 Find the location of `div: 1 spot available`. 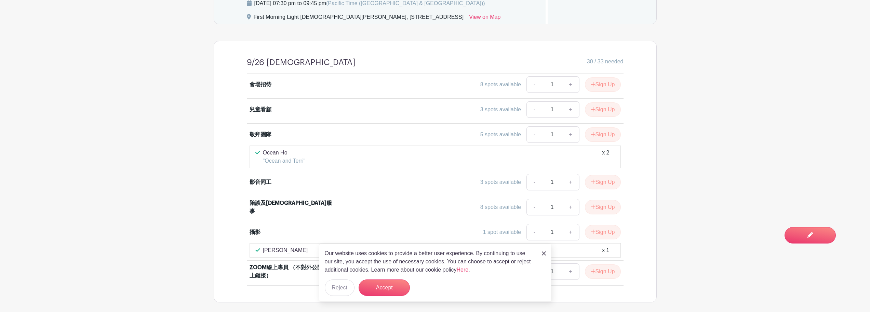

div: 1 spot available is located at coordinates (502, 232).